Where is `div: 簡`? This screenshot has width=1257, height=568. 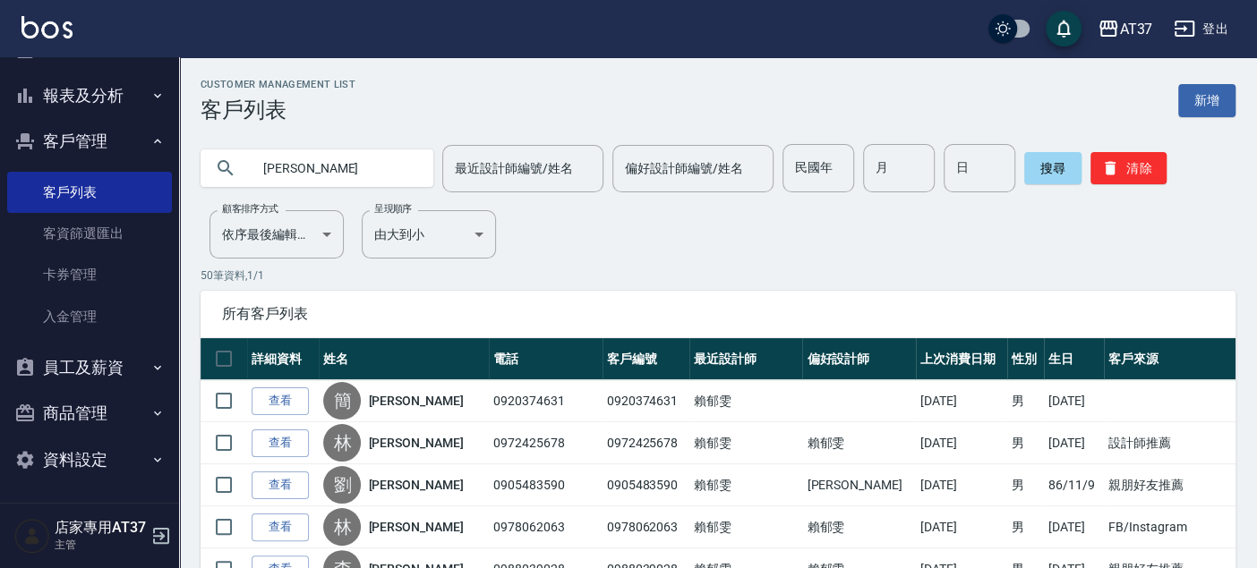
div: 簡 is located at coordinates (342, 401).